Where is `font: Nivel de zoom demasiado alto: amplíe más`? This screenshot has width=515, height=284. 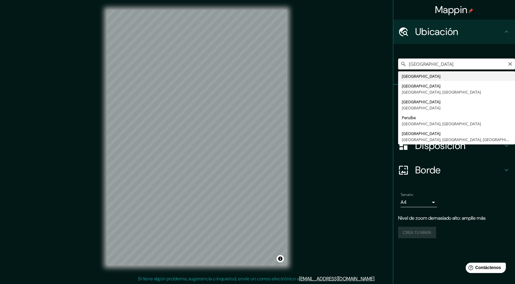
font: Nivel de zoom demasiado alto: amplíe más is located at coordinates (442, 218).